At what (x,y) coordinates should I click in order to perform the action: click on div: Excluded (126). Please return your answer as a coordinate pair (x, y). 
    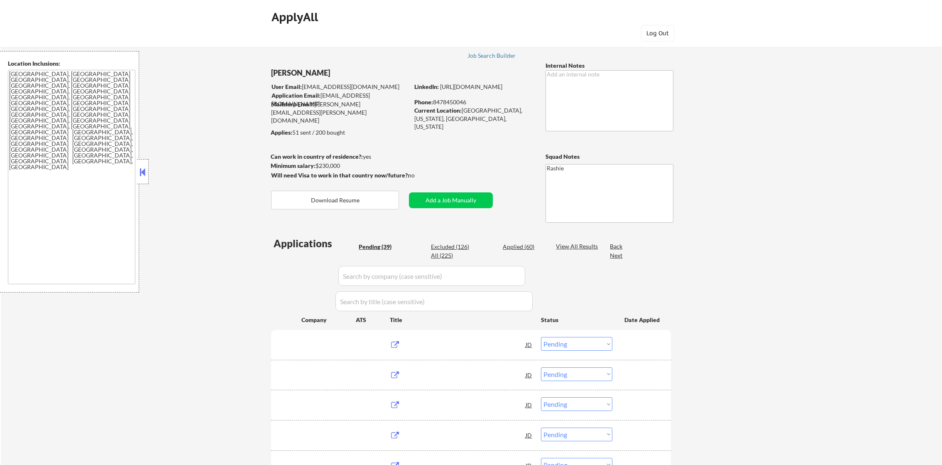
    Looking at the image, I should click on (452, 247).